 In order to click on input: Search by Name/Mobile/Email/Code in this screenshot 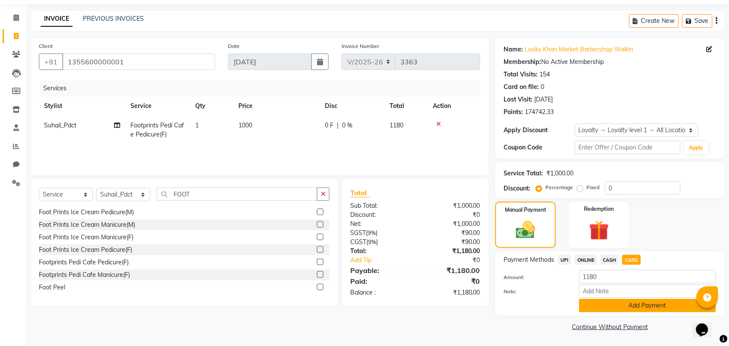, I will do `click(139, 62)`.